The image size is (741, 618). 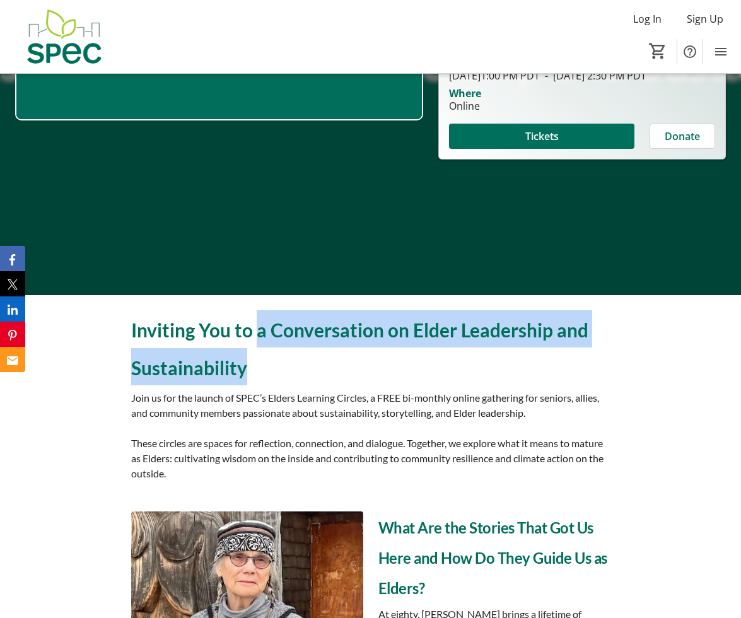 What do you see at coordinates (690, 52) in the screenshot?
I see `button: Help` at bounding box center [690, 52].